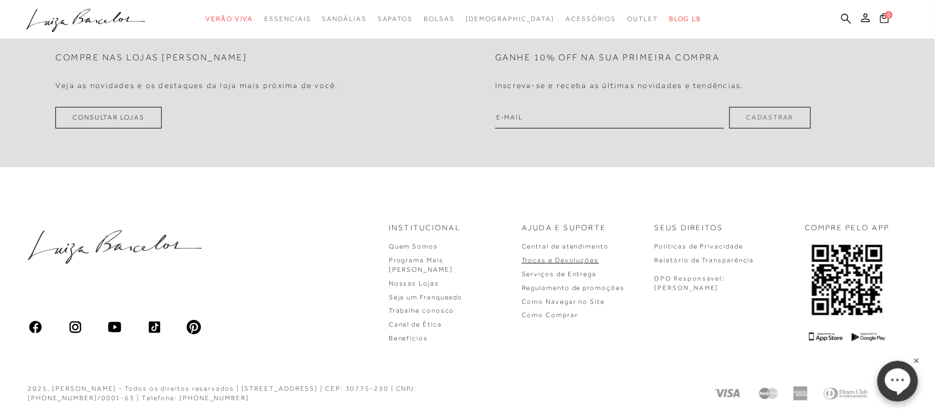  What do you see at coordinates (729, 394) in the screenshot?
I see `img: Visa` at bounding box center [729, 394].